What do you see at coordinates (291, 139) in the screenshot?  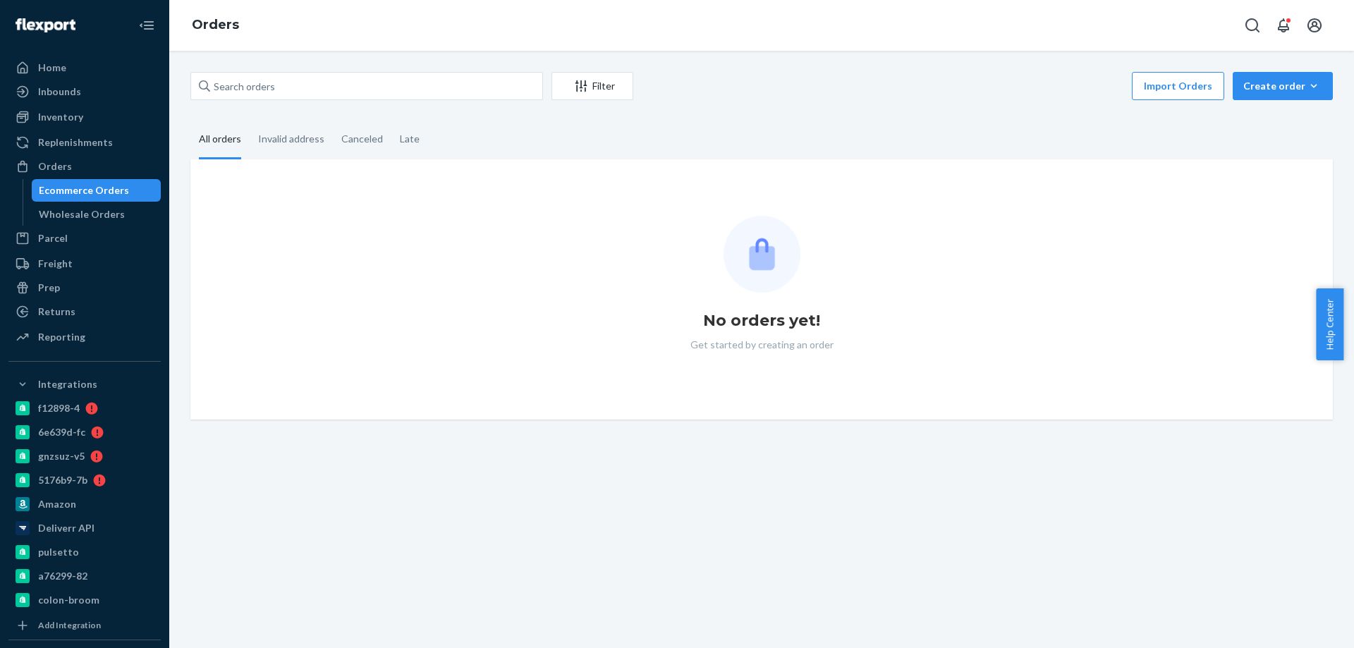 I see `div: Invalid address` at bounding box center [291, 139].